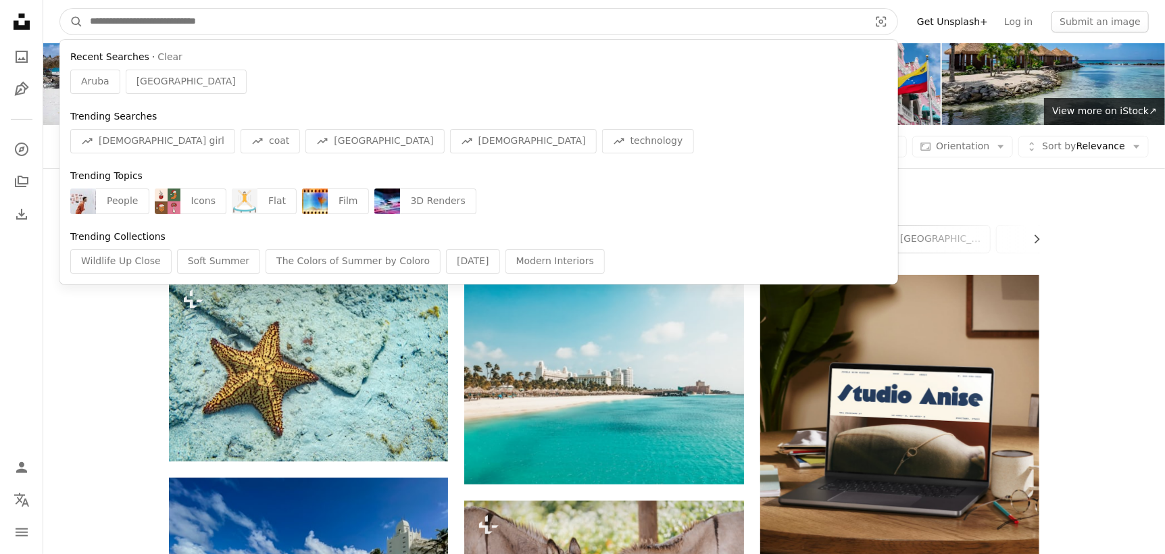 The height and width of the screenshot is (554, 1165). I want to click on div: The Colors of Summer by Coloro, so click(353, 262).